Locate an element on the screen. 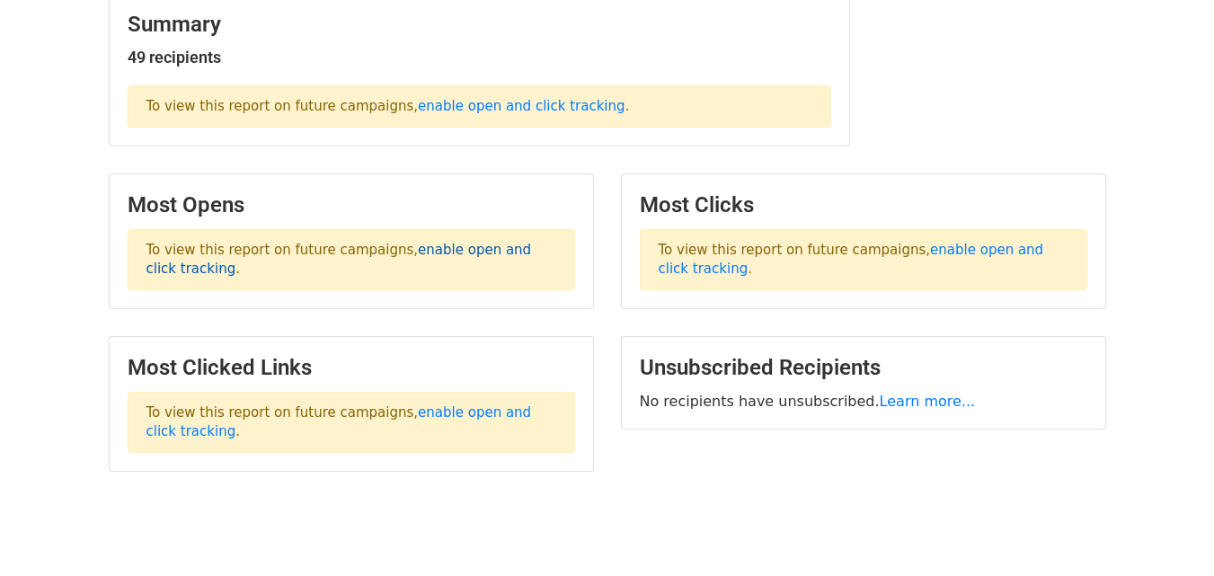 Image resolution: width=1214 pixels, height=576 pixels. h3: Unsubscribed Recipients is located at coordinates (864, 368).